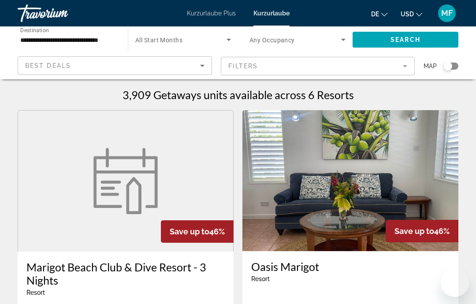  What do you see at coordinates (405, 40) in the screenshot?
I see `span: Search` at bounding box center [405, 40].